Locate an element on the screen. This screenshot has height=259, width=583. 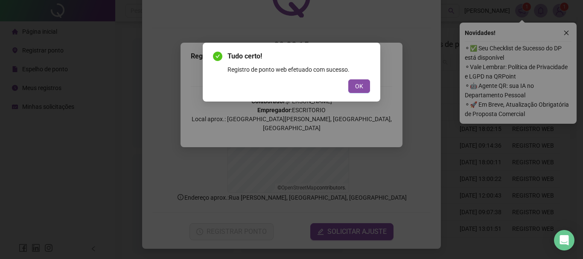
div: Open Intercom Messenger is located at coordinates (564, 240).